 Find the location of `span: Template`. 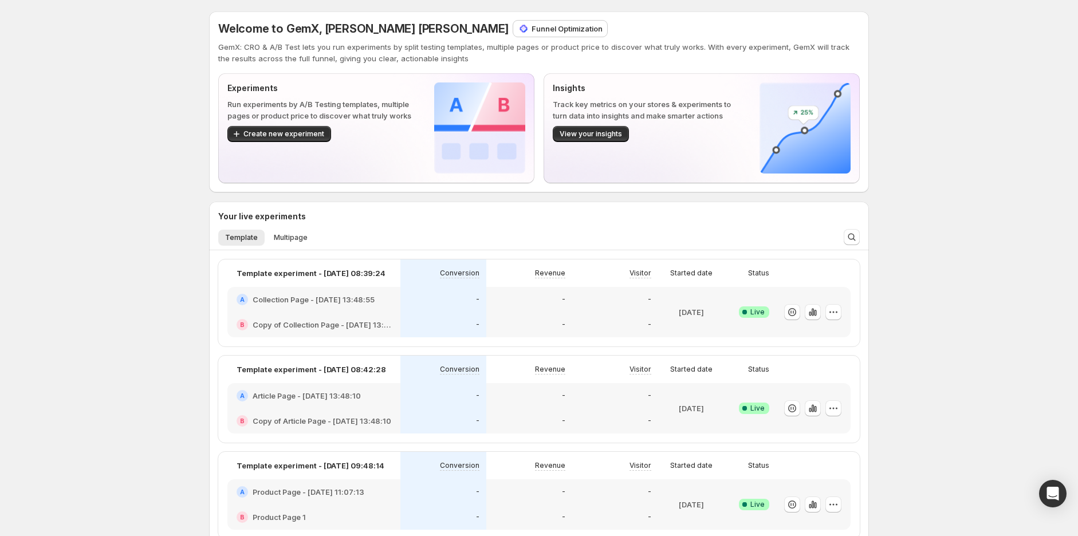

span: Template is located at coordinates (241, 238).